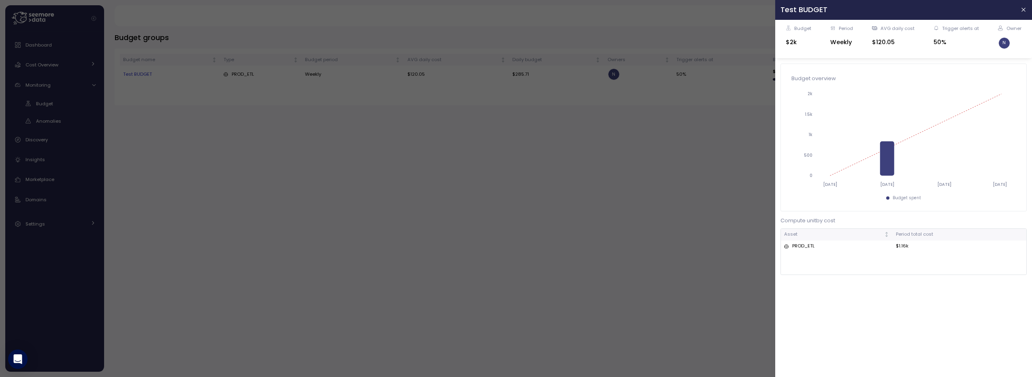 The image size is (1032, 377). What do you see at coordinates (798, 42) in the screenshot?
I see `div: $2k` at bounding box center [798, 42].